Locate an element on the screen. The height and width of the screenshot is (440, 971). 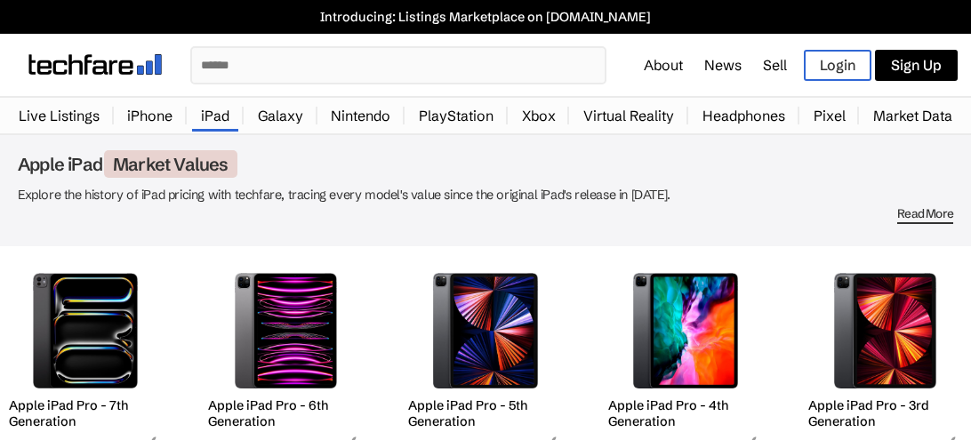
a: iPhone is located at coordinates (149, 116).